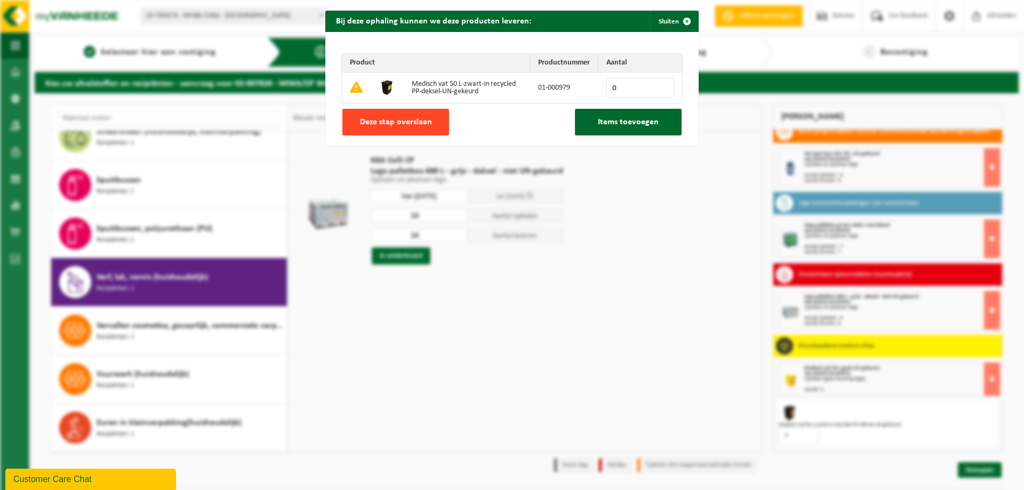  What do you see at coordinates (85, 13) in the screenshot?
I see `div: Customer Care Chat` at bounding box center [85, 13].